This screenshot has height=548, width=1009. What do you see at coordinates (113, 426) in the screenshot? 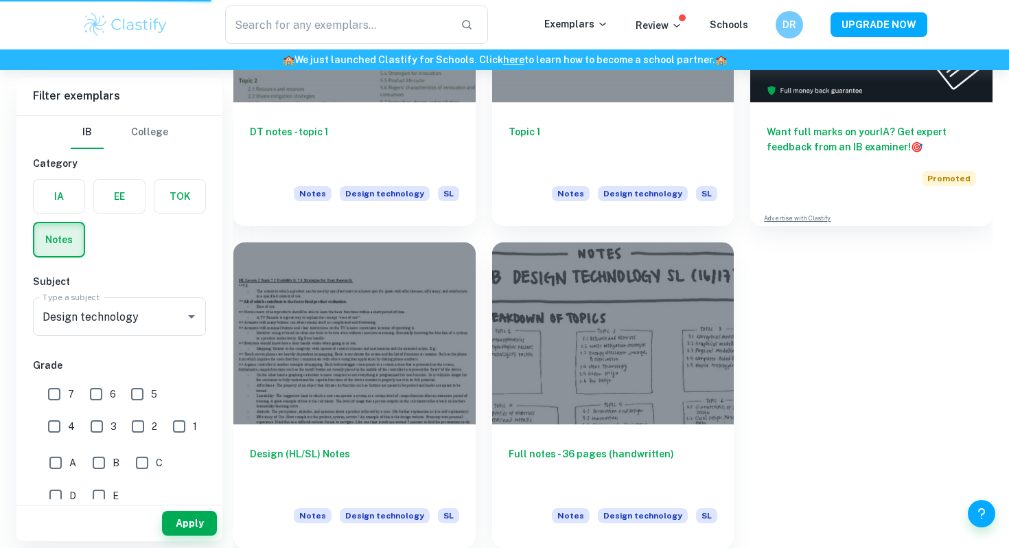
I see `span: 3` at bounding box center [113, 426].